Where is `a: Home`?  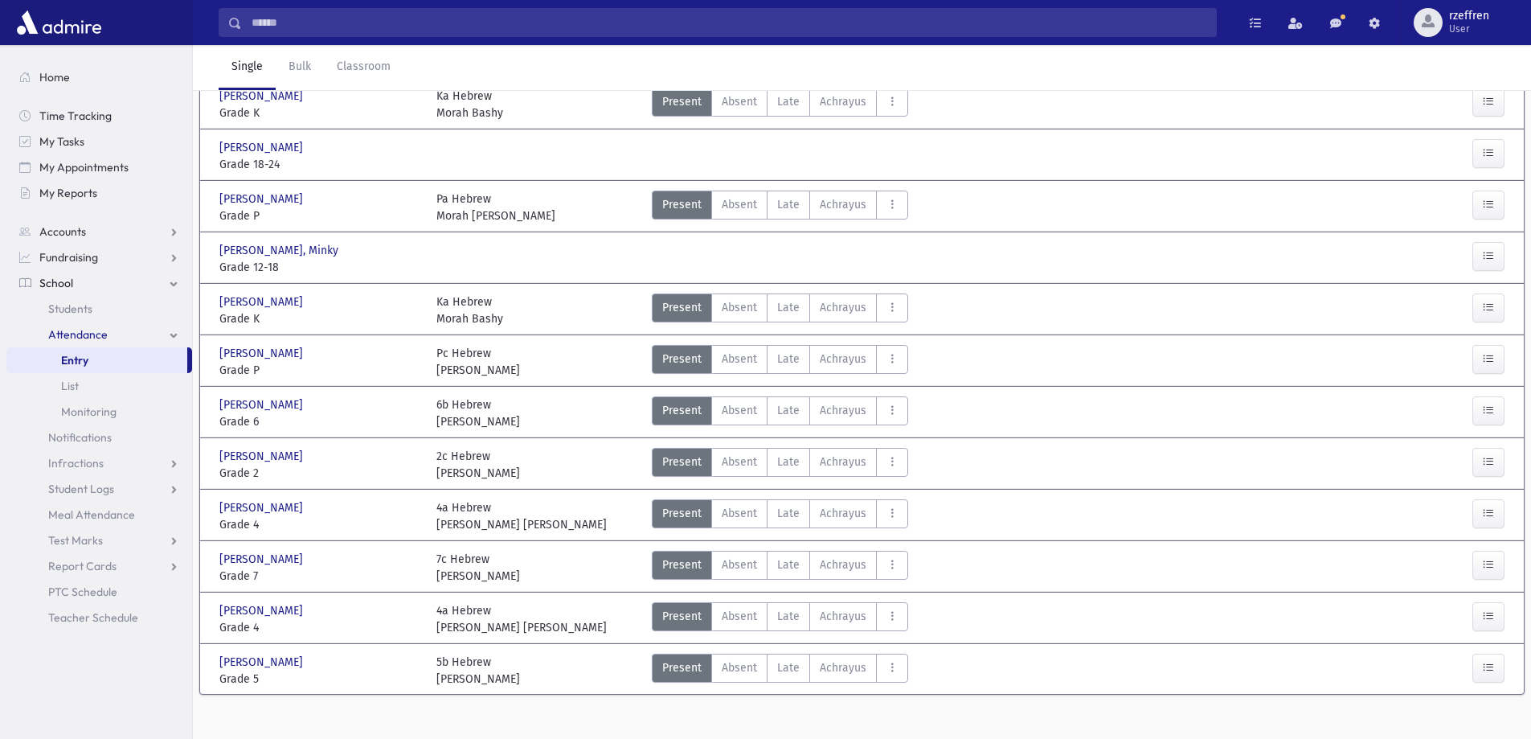 a: Home is located at coordinates (99, 77).